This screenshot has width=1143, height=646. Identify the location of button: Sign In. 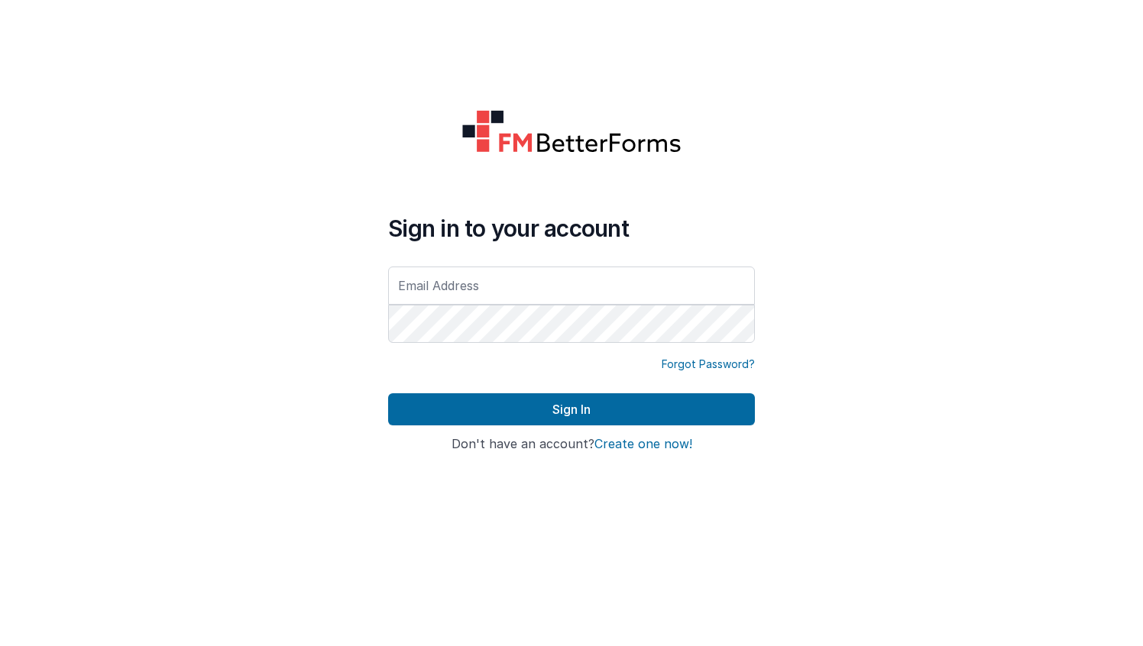
(571, 409).